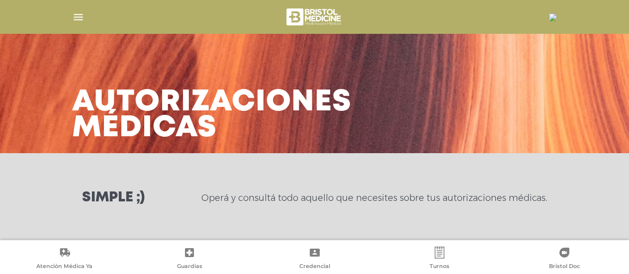  What do you see at coordinates (553, 17) in the screenshot?
I see `img: 16848` at bounding box center [553, 17].